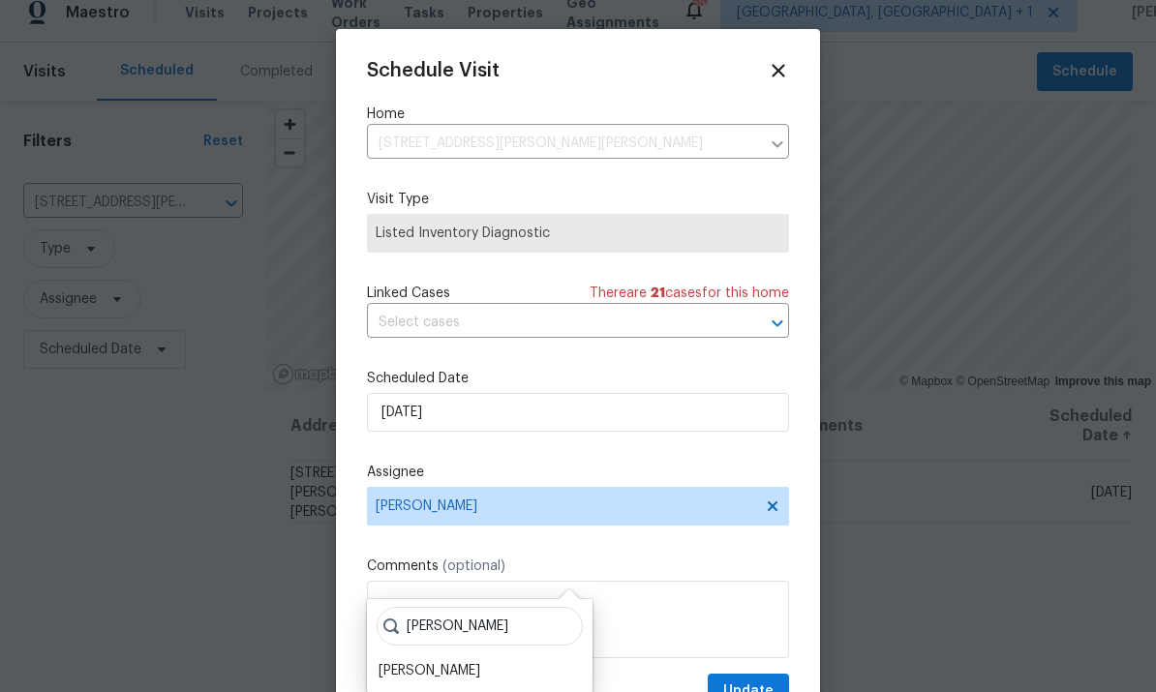 The image size is (1156, 692). Describe the element at coordinates (578, 233) in the screenshot. I see `span: Listed Inventory Diagnostic` at that location.